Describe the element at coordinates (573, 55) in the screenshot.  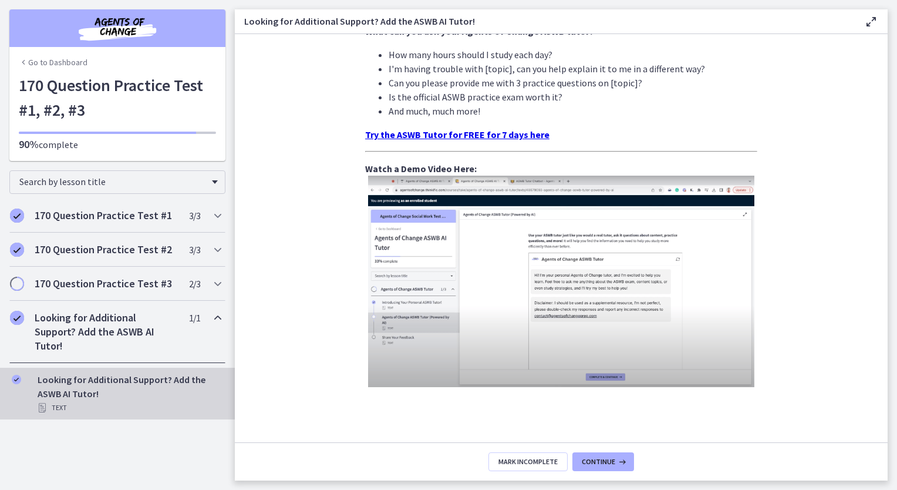
I see `li: How many hours should I study each day?` at that location.